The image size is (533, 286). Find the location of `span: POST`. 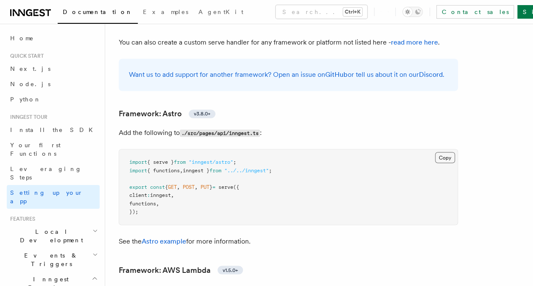

span: POST is located at coordinates (189, 187).